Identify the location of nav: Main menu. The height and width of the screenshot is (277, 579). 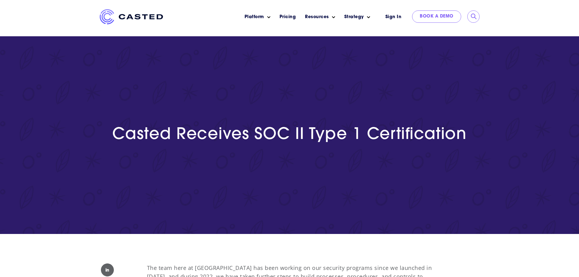
(273, 17).